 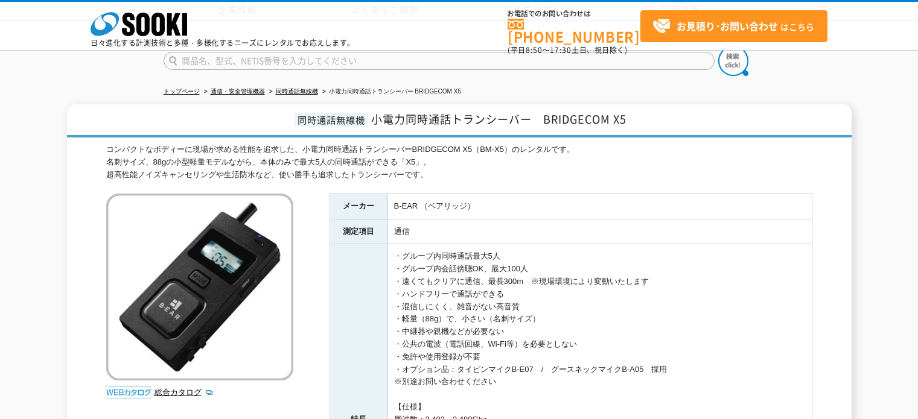 What do you see at coordinates (567, 50) in the screenshot?
I see `span: (平日 ～ 土日、祝日除く)` at bounding box center [567, 50].